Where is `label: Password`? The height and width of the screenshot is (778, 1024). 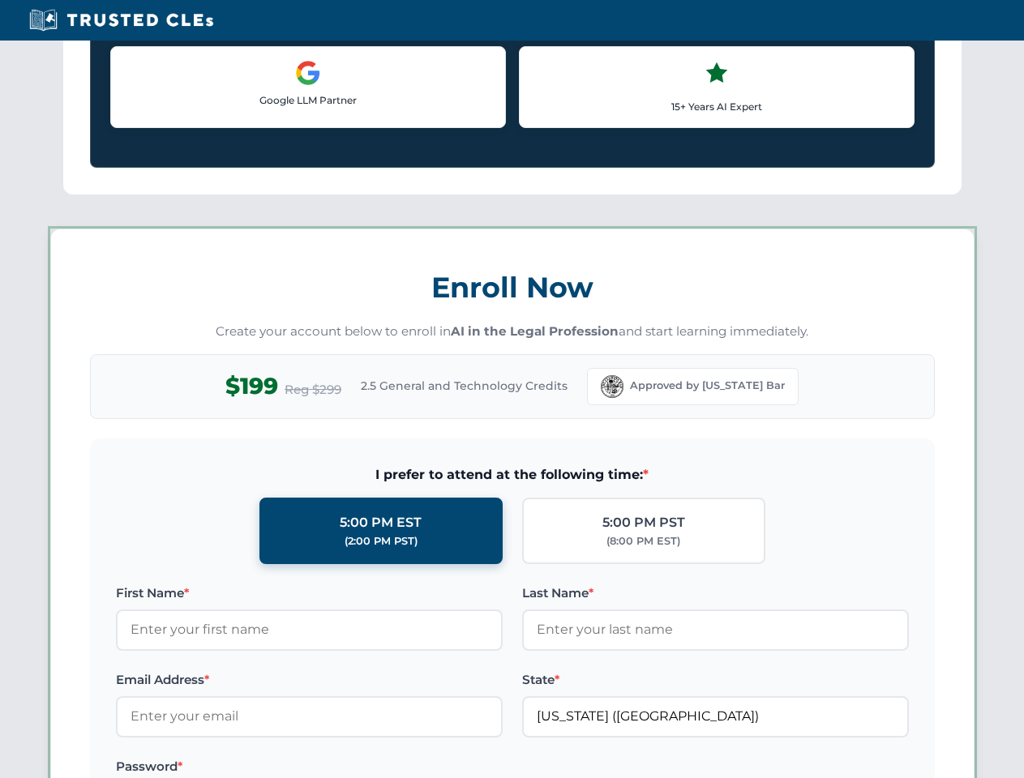
label: Password is located at coordinates (309, 767).